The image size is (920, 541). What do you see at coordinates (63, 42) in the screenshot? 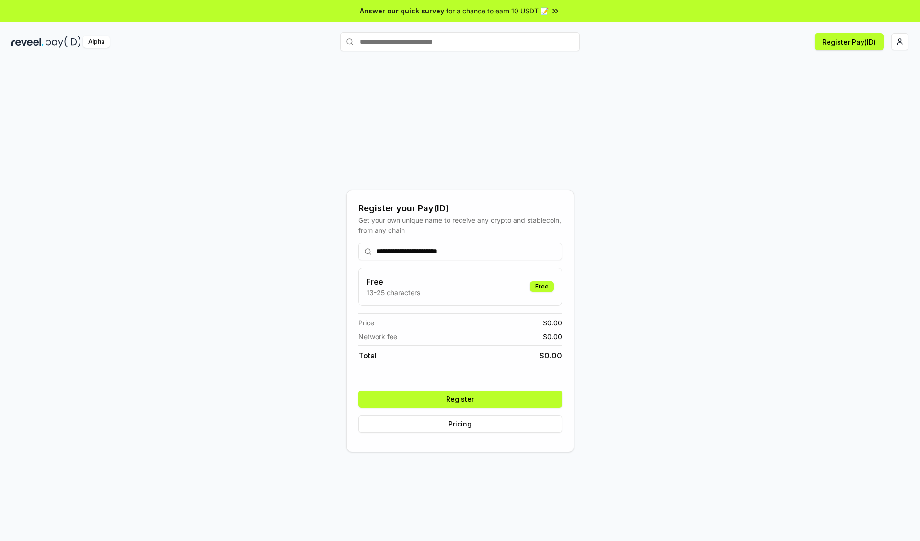
I see `img: pay_id` at bounding box center [63, 42].